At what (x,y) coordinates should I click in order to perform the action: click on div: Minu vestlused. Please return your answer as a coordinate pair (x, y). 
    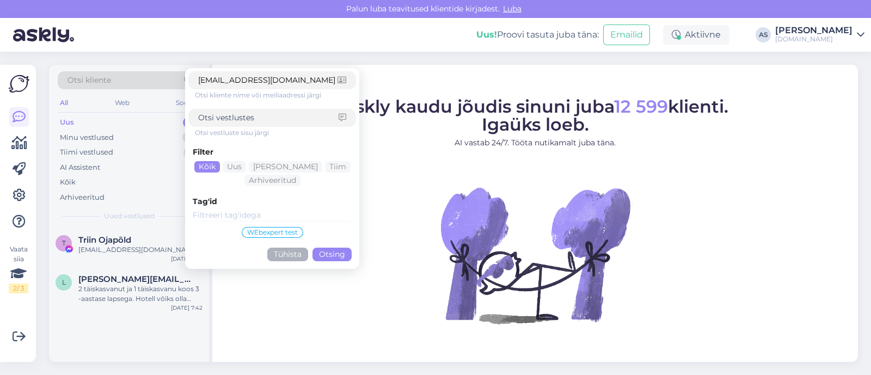
    Looking at the image, I should click on (87, 138).